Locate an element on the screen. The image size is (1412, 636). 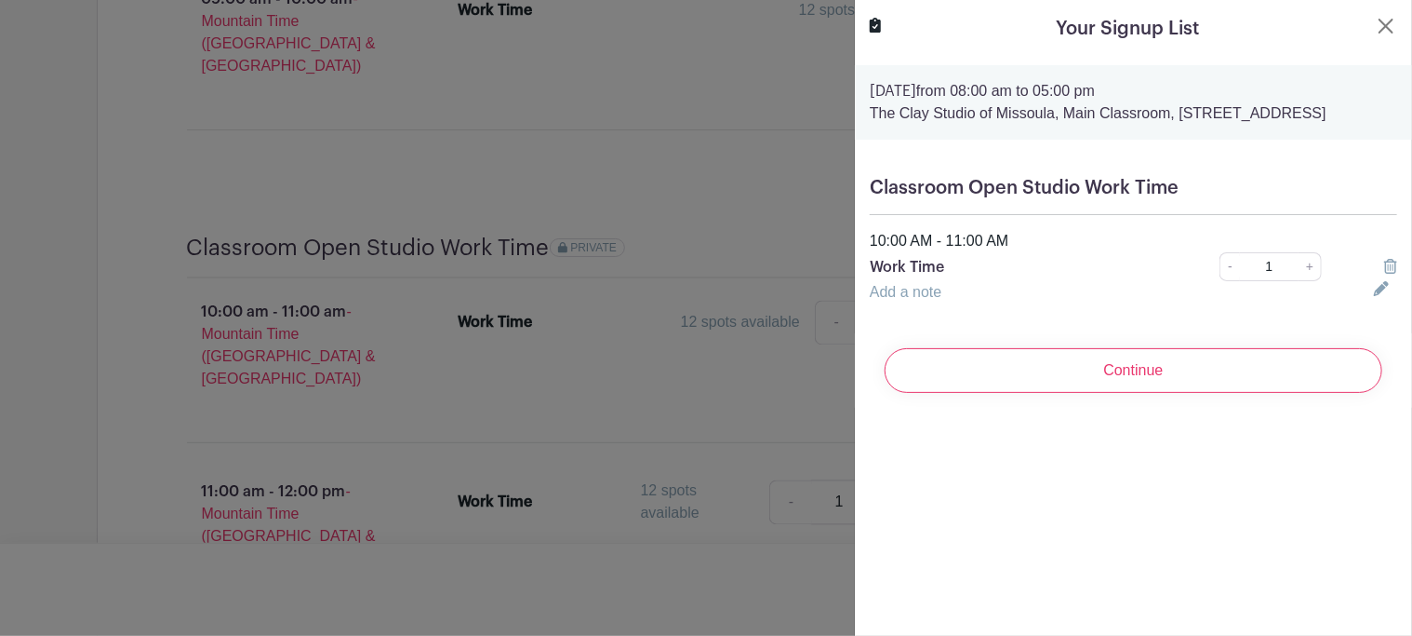
p: Work Time is located at coordinates (1019, 267).